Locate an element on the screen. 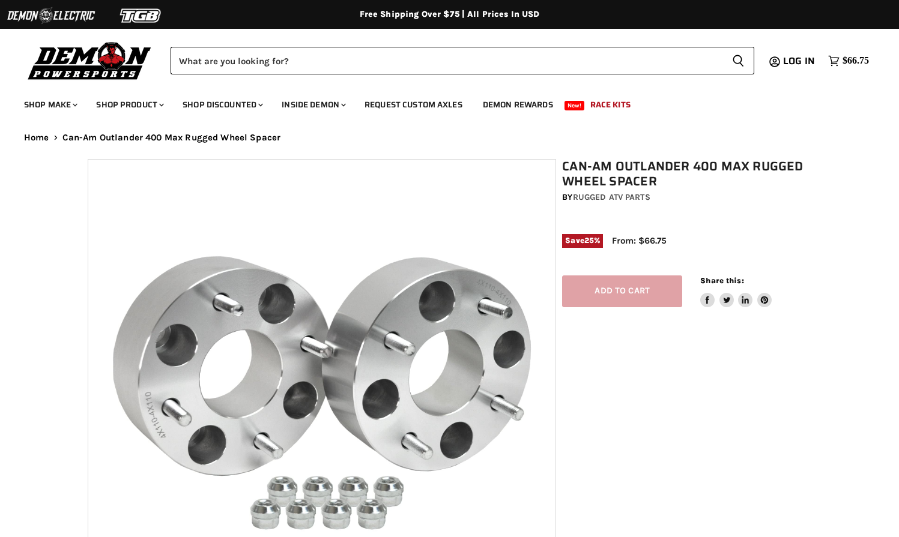 The image size is (899, 537). a: Shop Discounted is located at coordinates (222, 104).